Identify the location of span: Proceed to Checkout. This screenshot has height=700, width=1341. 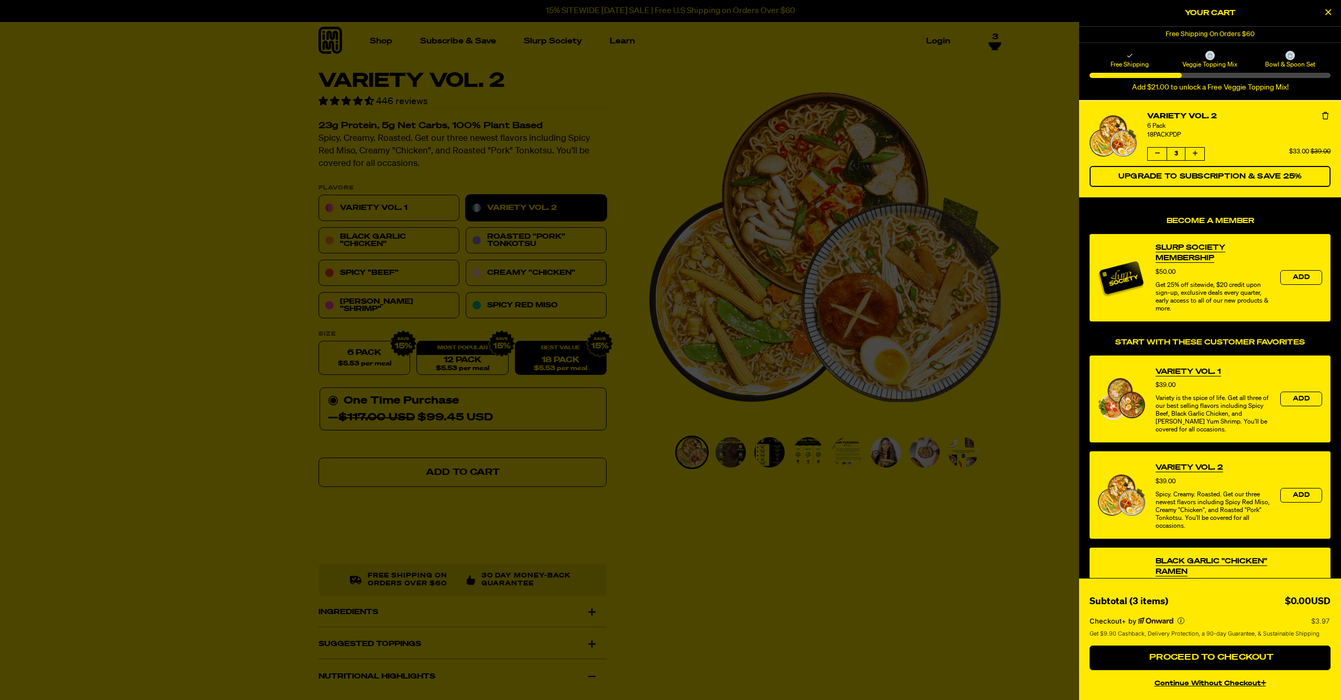
(1210, 658).